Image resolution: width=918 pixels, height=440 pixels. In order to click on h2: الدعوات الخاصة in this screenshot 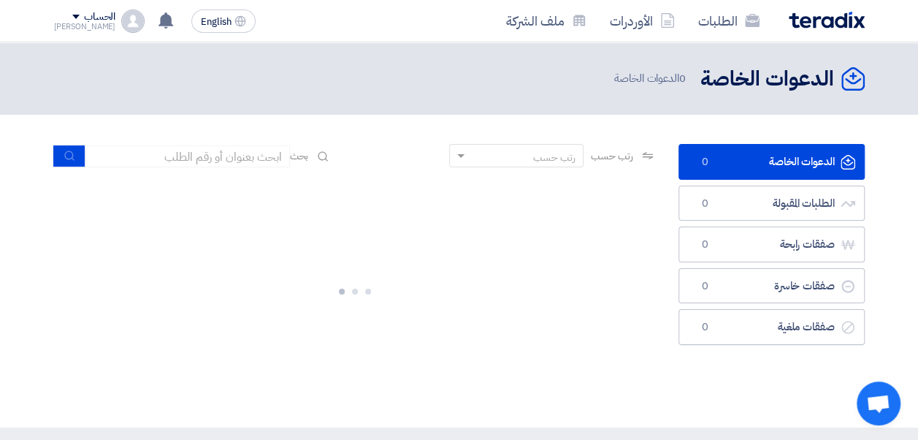, I will do `click(767, 79)`.